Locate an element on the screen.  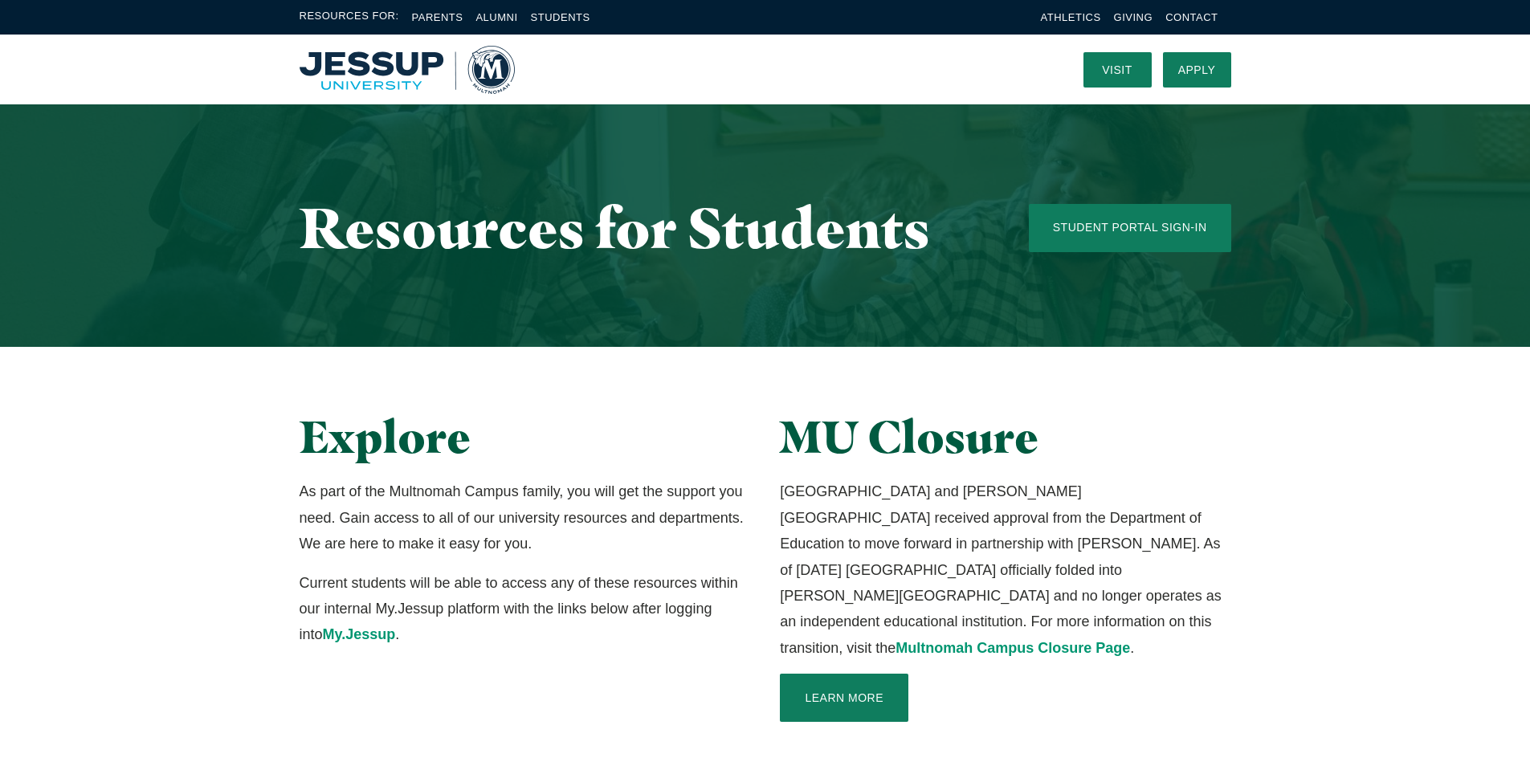
a: Giving is located at coordinates (1133, 17).